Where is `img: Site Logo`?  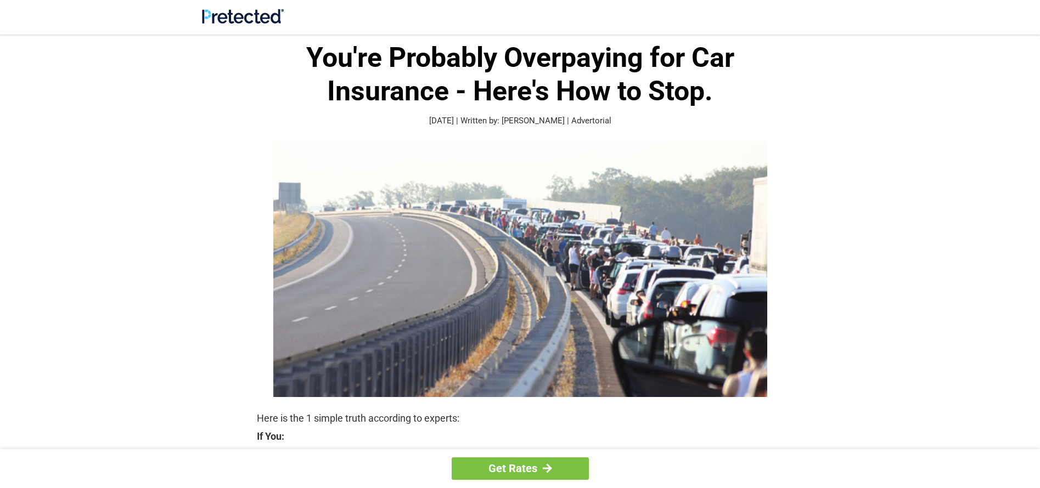 img: Site Logo is located at coordinates (243, 16).